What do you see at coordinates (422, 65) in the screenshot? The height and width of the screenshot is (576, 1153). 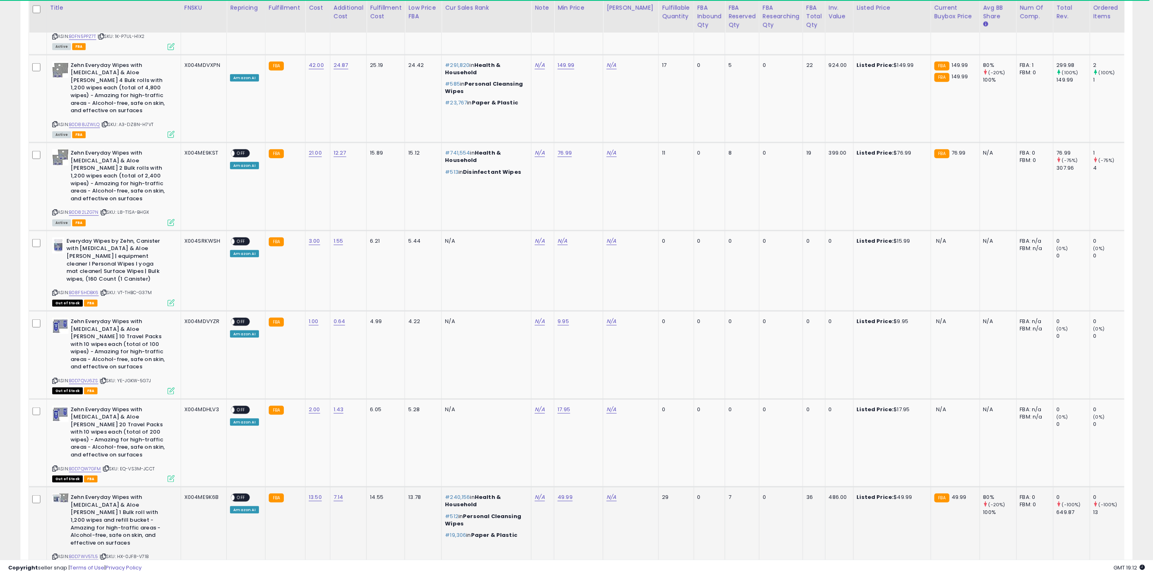 I see `div: 24.42` at bounding box center [422, 65].